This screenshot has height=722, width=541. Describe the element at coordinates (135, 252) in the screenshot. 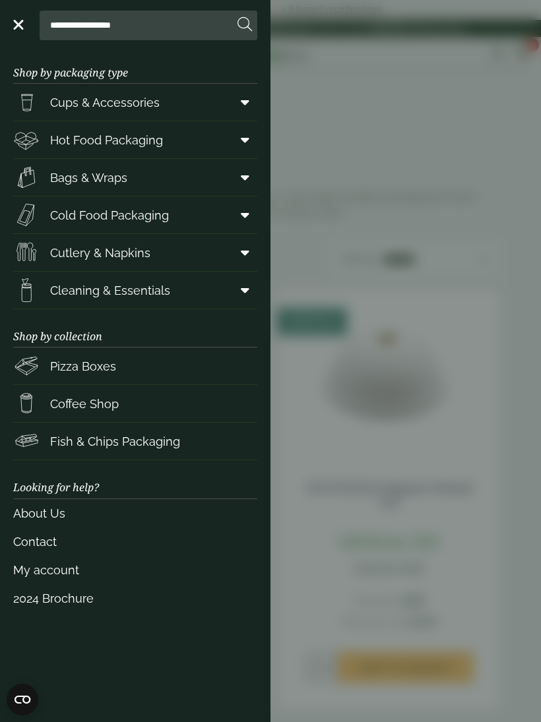

I see `a: Cutlery & Napkins` at that location.